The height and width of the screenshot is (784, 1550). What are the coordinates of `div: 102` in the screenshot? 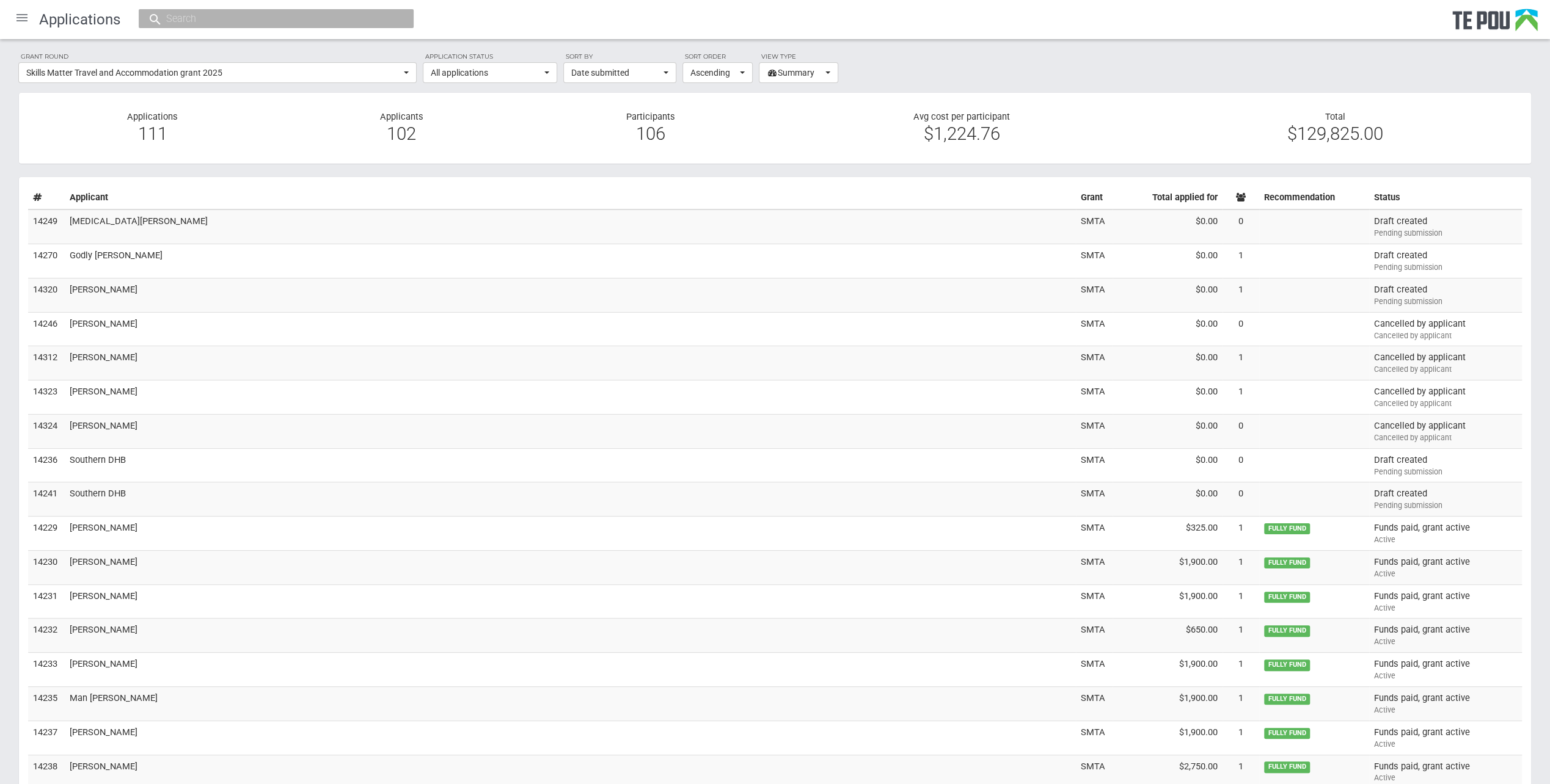 It's located at (402, 133).